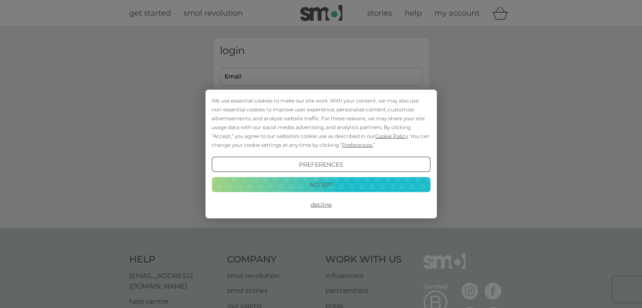 The image size is (642, 308). Describe the element at coordinates (357, 145) in the screenshot. I see `span: Preferences` at that location.